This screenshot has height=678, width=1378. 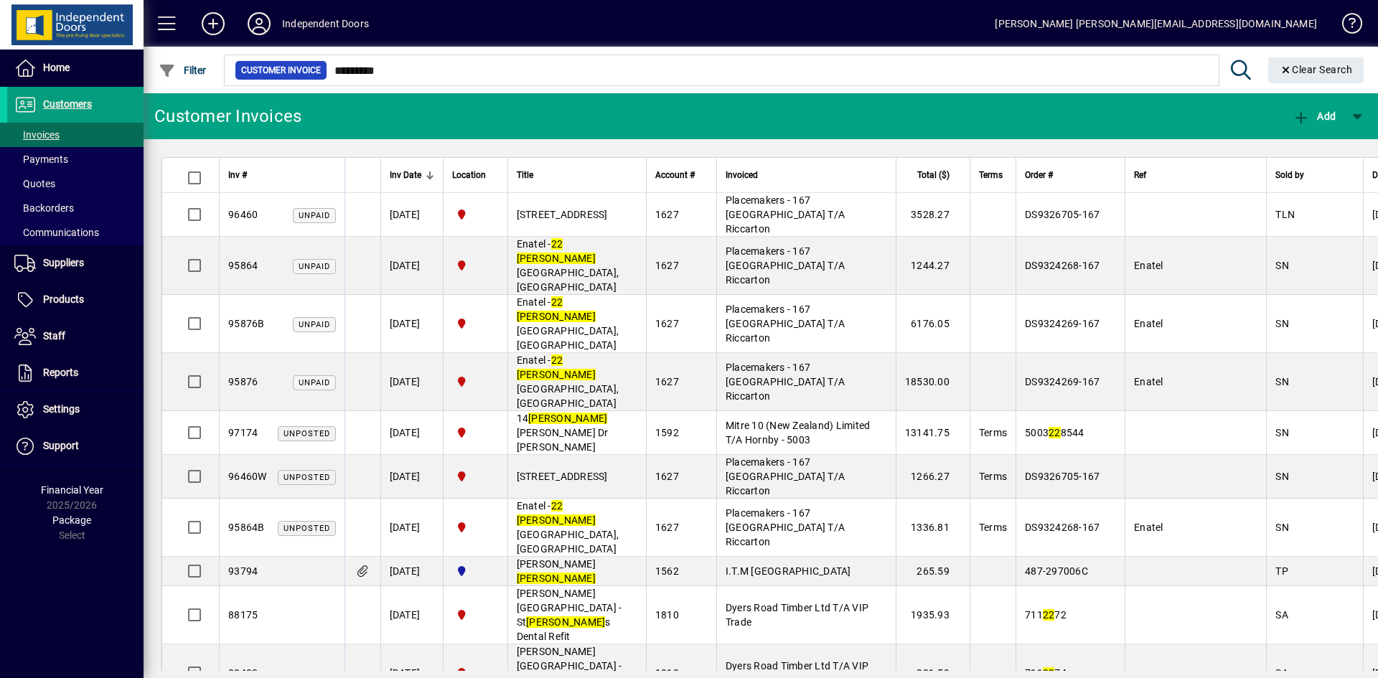 What do you see at coordinates (61, 409) in the screenshot?
I see `span: Settings` at bounding box center [61, 409].